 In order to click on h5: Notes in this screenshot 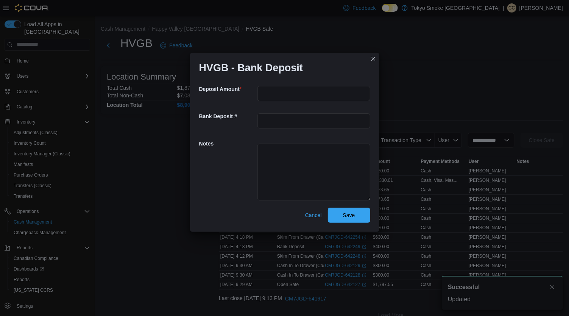, I will do `click(228, 144)`.